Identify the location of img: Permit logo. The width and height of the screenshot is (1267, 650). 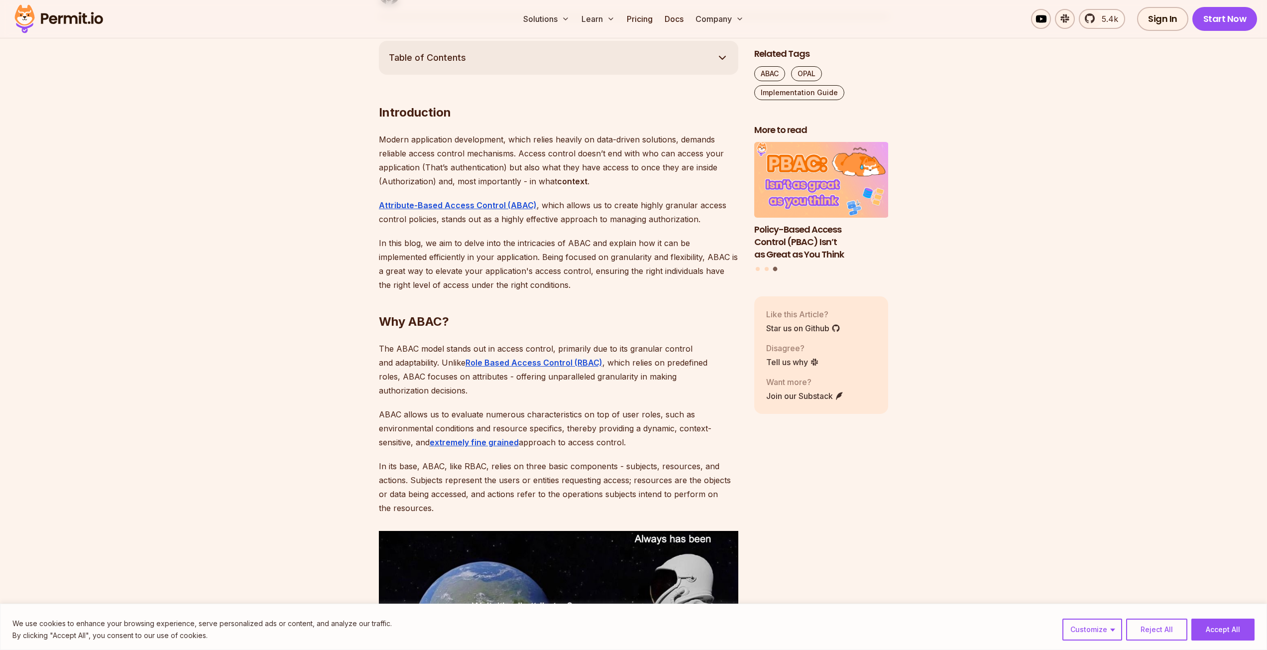
(59, 19).